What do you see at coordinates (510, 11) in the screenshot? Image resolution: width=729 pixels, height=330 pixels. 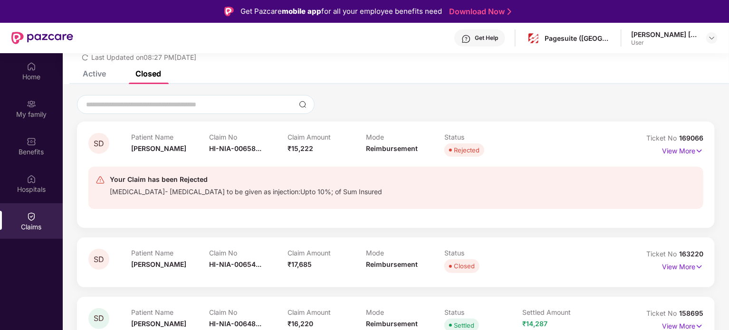 I see `img: Stroke` at bounding box center [510, 11].